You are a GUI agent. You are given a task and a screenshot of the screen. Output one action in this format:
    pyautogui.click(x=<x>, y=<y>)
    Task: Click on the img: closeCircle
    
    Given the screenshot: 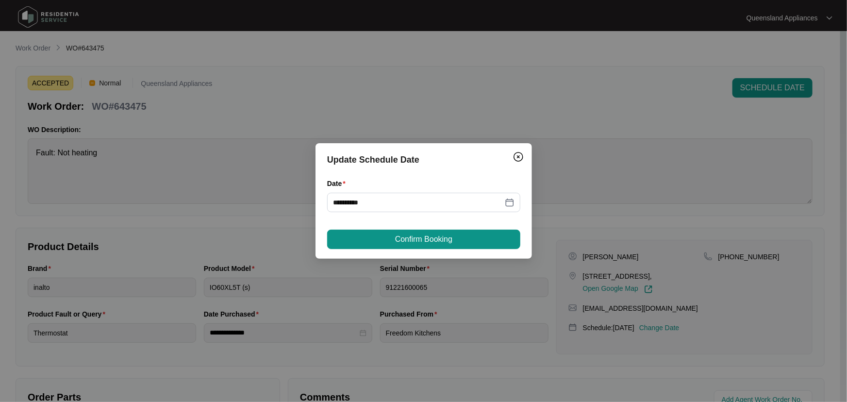 What is the action you would take?
    pyautogui.click(x=518, y=157)
    